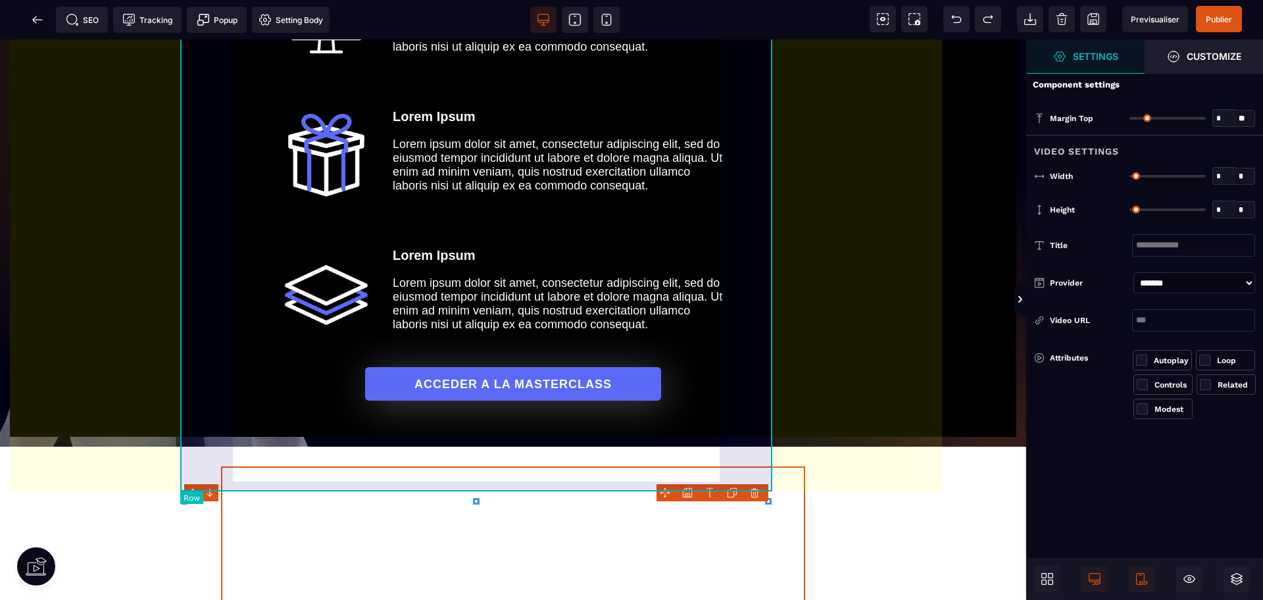 The width and height of the screenshot is (1263, 600). I want to click on div: Title, so click(1090, 245).